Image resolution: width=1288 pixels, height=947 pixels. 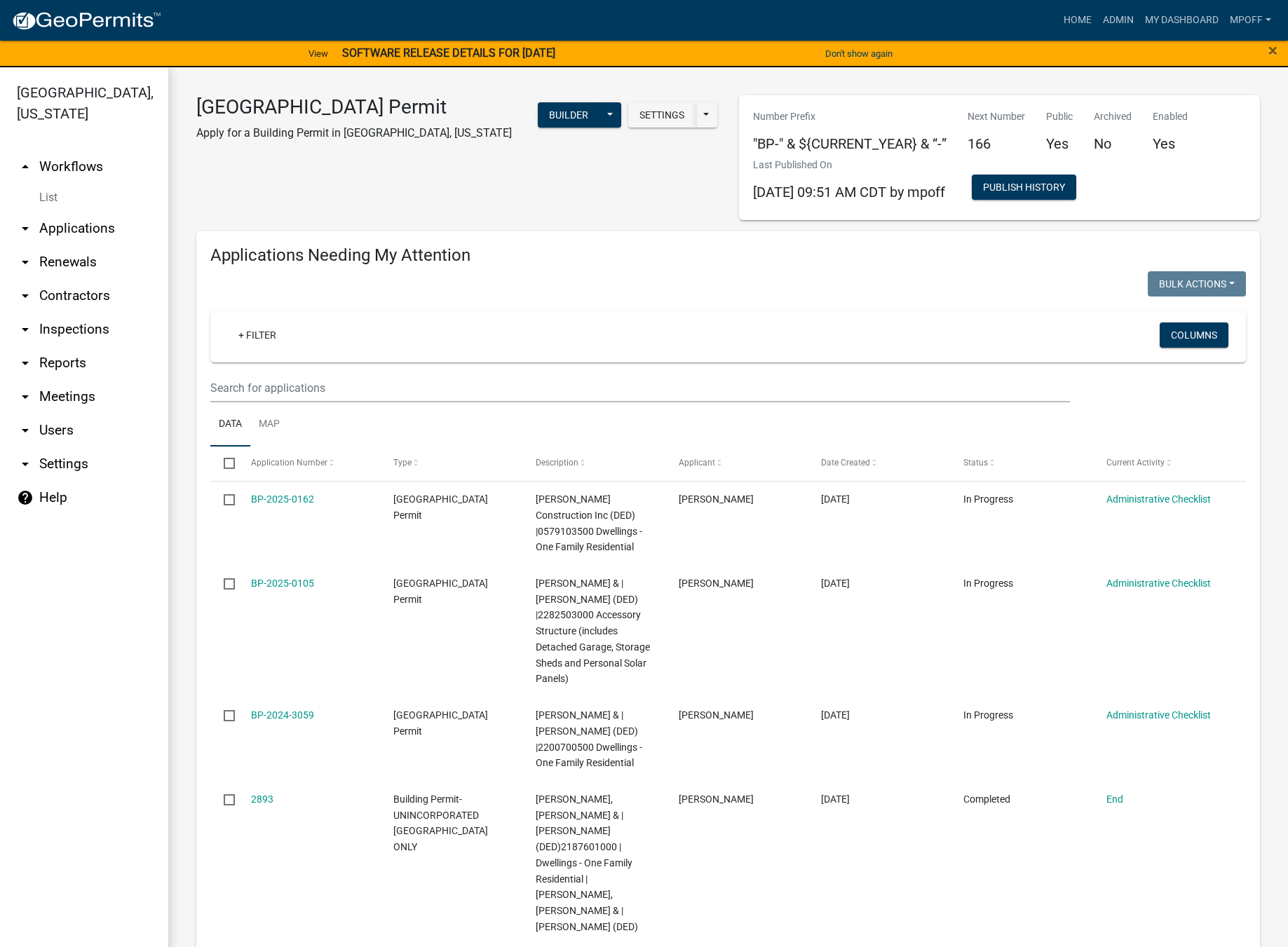 I want to click on span: Status, so click(x=976, y=463).